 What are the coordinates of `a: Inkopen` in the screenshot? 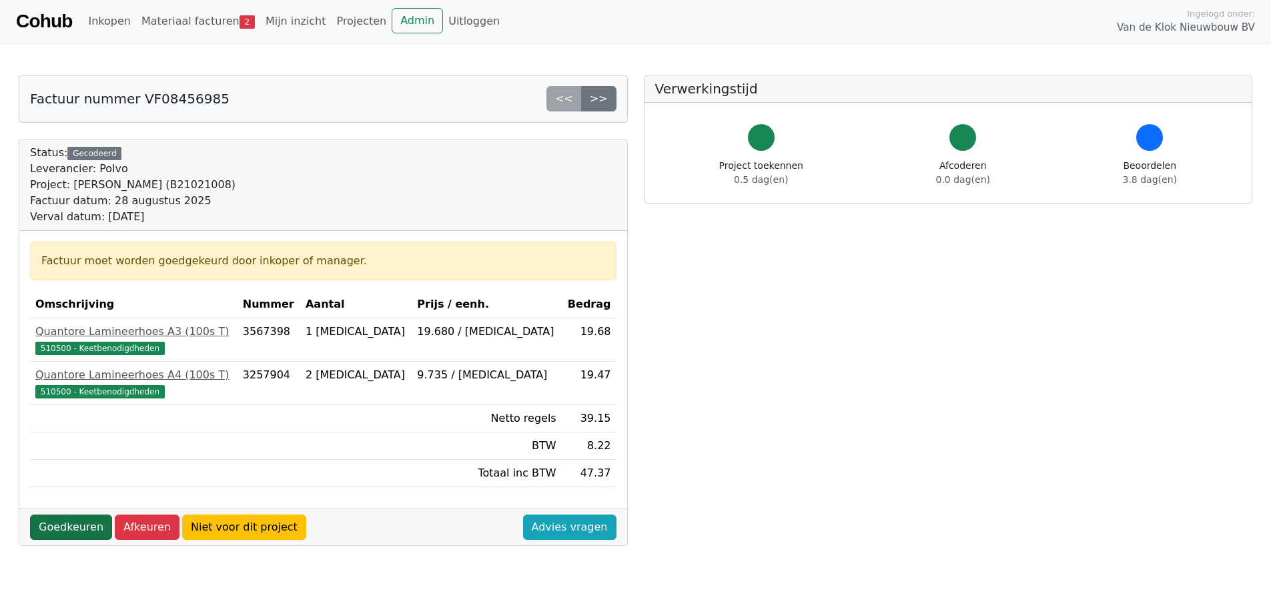 It's located at (109, 21).